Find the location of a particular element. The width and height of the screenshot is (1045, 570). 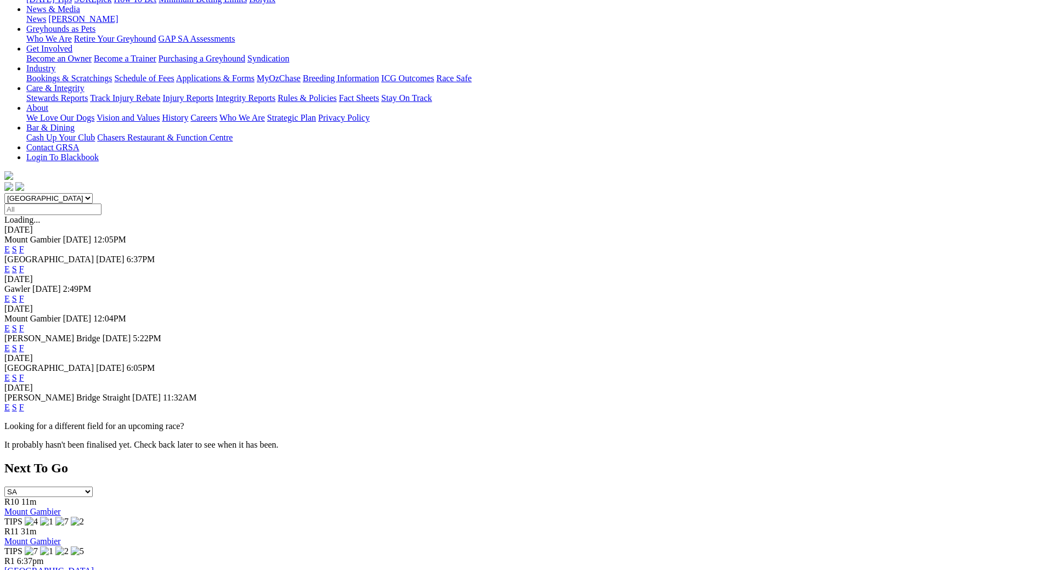

a: Become a Trainer is located at coordinates (125, 58).